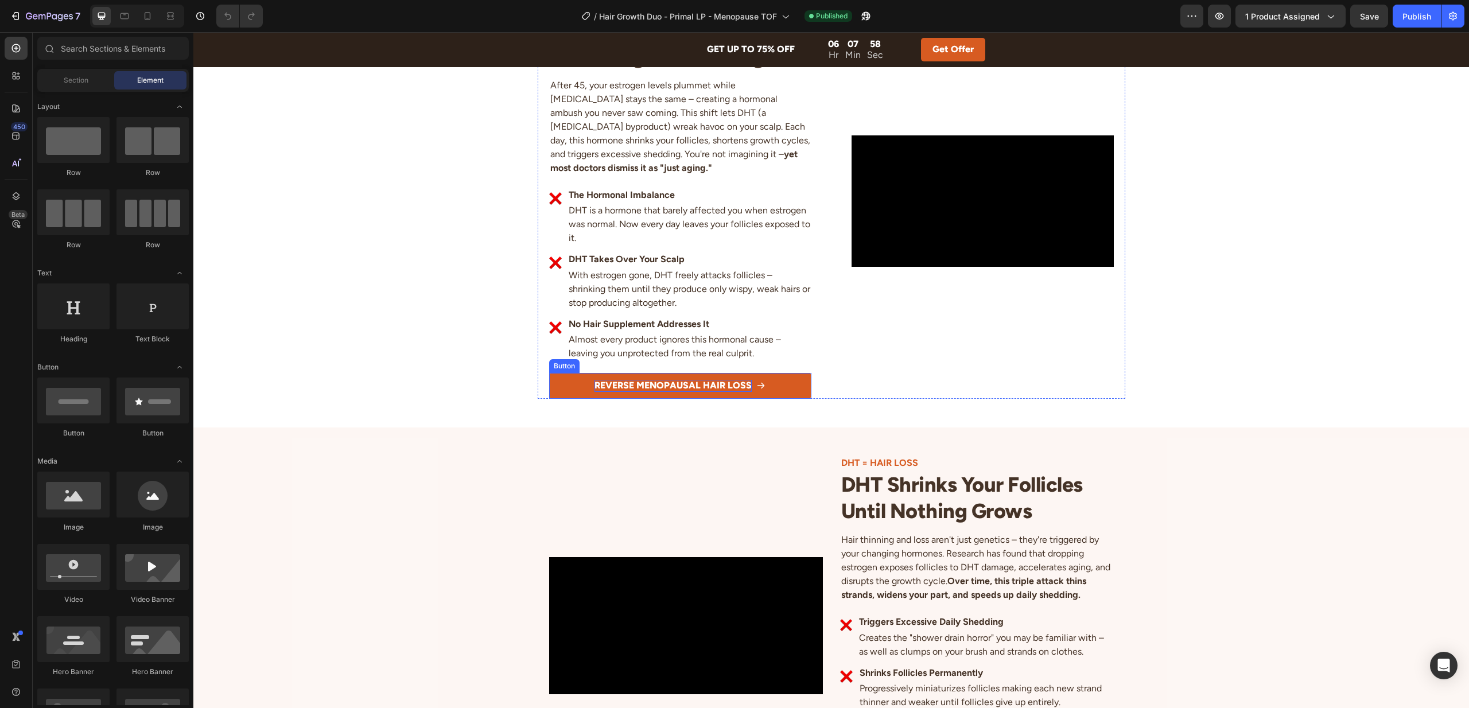  I want to click on div: 450, so click(19, 127).